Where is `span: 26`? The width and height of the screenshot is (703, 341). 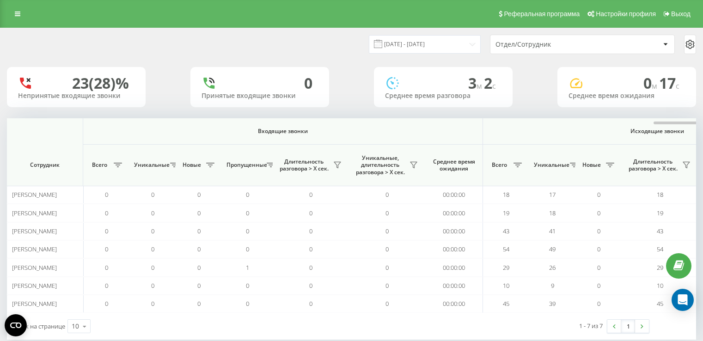
span: 26 is located at coordinates (552, 267).